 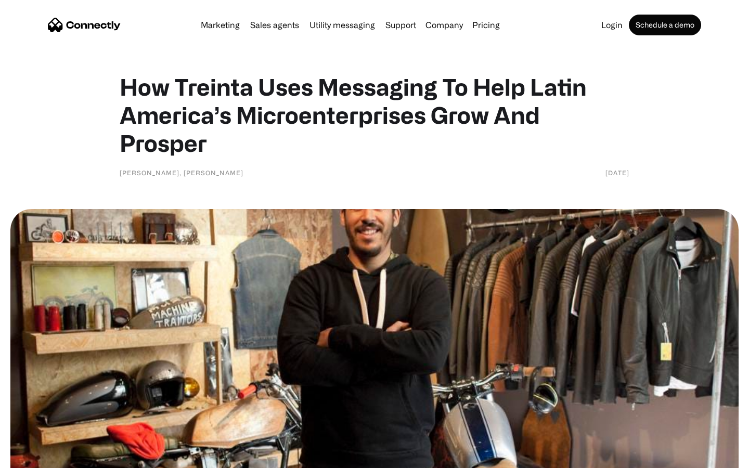 I want to click on a: Support, so click(x=401, y=25).